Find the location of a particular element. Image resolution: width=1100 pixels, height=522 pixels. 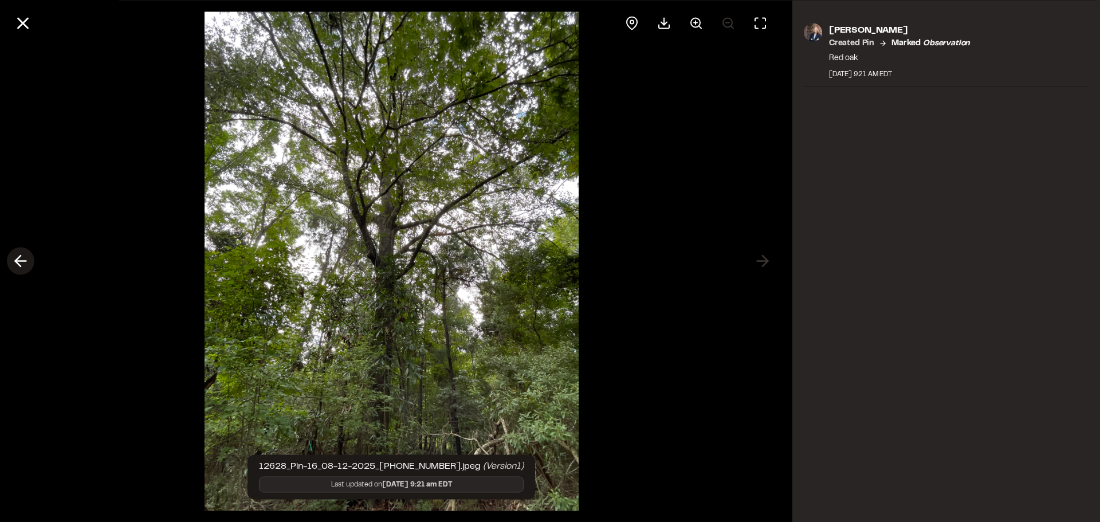

div: View pin on map is located at coordinates (632, 23).